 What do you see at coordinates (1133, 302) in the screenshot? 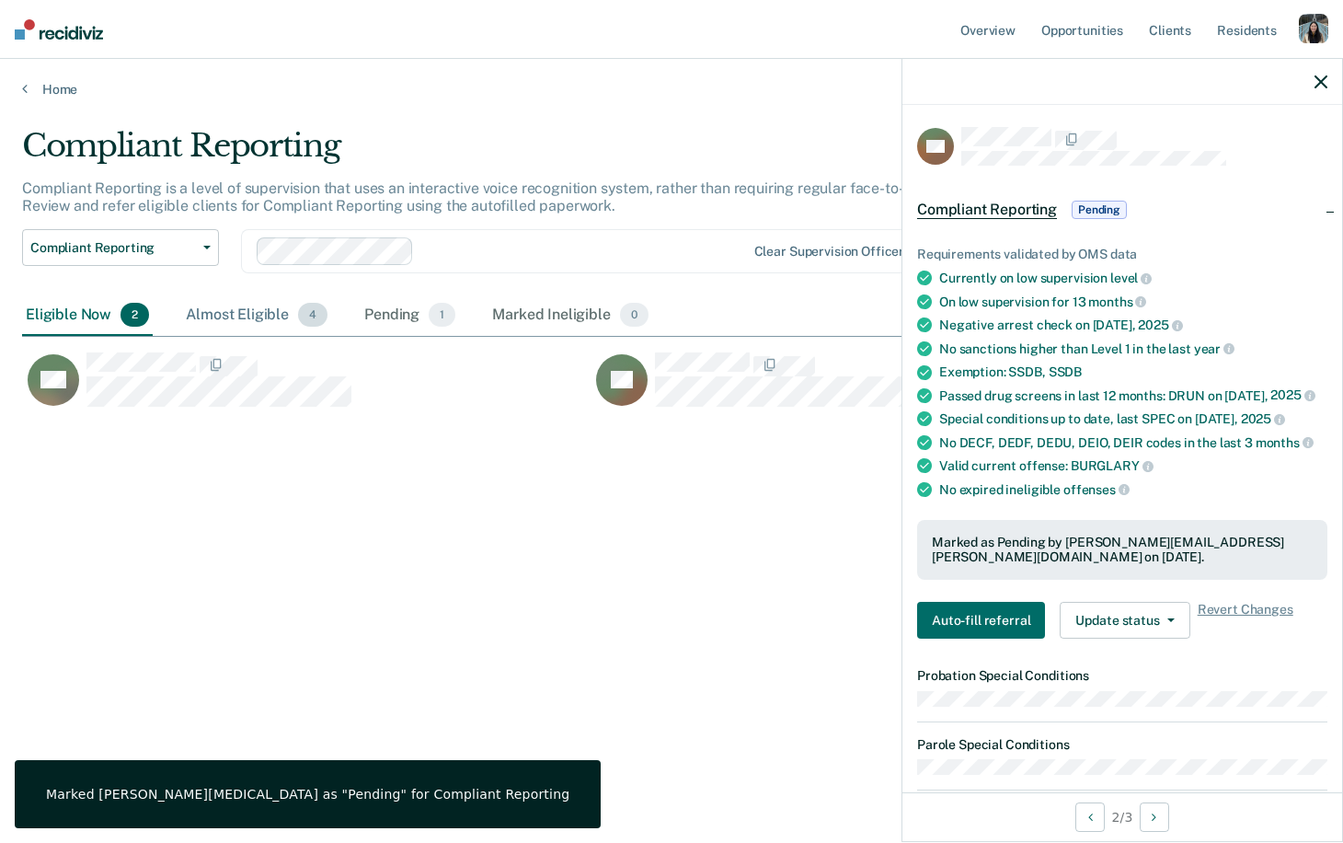
I see `div: On low supervision for 13` at bounding box center [1133, 302].